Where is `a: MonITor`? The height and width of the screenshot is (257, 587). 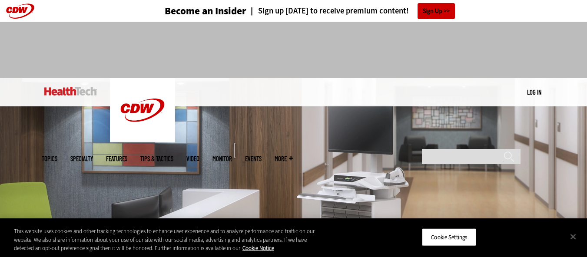
a: MonITor is located at coordinates (222, 159).